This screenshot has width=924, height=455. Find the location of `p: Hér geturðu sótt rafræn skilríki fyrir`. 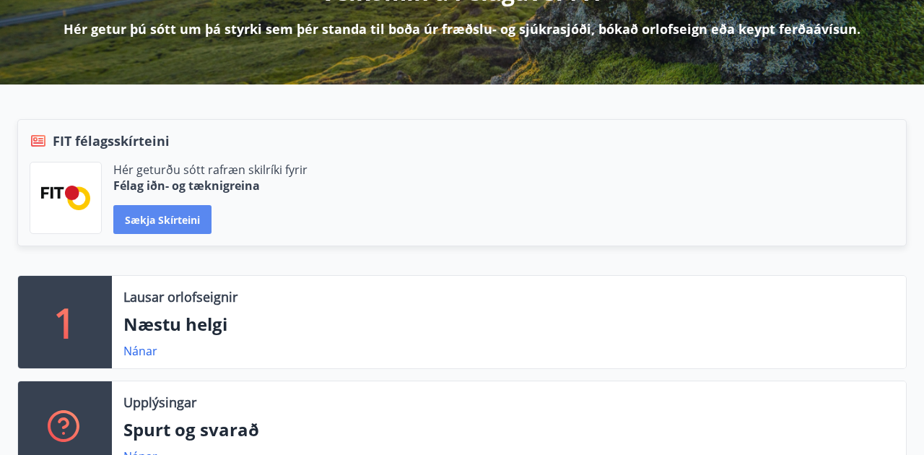

p: Hér geturðu sótt rafræn skilríki fyrir is located at coordinates (210, 170).